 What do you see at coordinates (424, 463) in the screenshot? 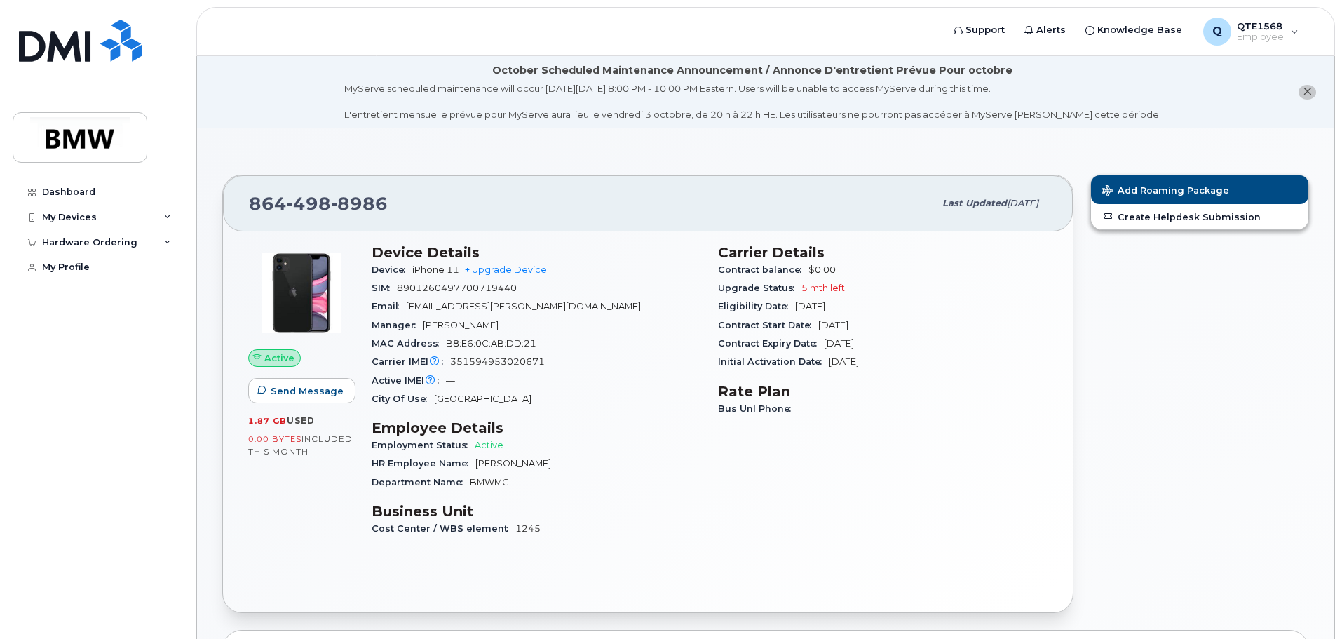
I see `span: HR Employee Name` at bounding box center [424, 463].